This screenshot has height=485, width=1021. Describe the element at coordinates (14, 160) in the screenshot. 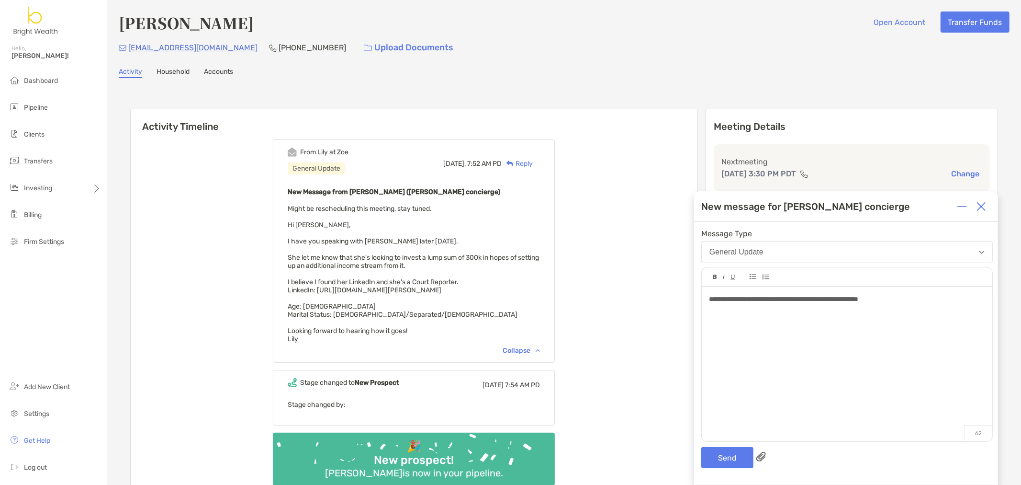

I see `img: transfers icon` at that location.